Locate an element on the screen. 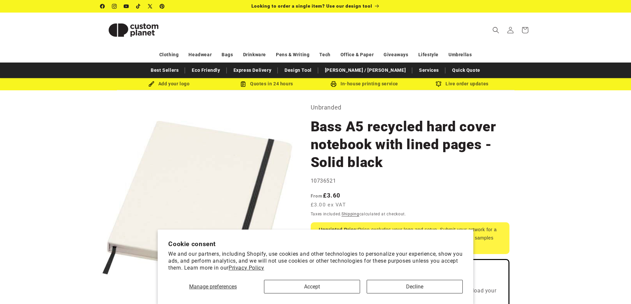 The height and width of the screenshot is (304, 631). img: In-house printing is located at coordinates (333, 84).